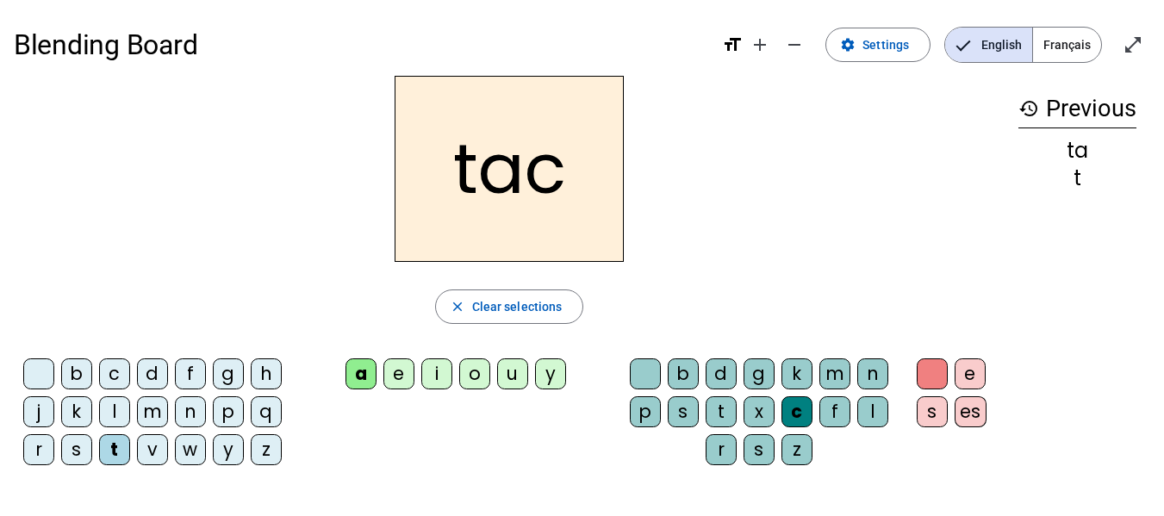 The height and width of the screenshot is (516, 1164). Describe the element at coordinates (732, 45) in the screenshot. I see `mat-icon: format_size` at that location.